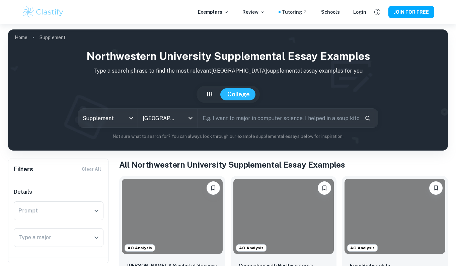 The height and width of the screenshot is (266, 456). What do you see at coordinates (213, 12) in the screenshot?
I see `p: Exemplars` at bounding box center [213, 12].